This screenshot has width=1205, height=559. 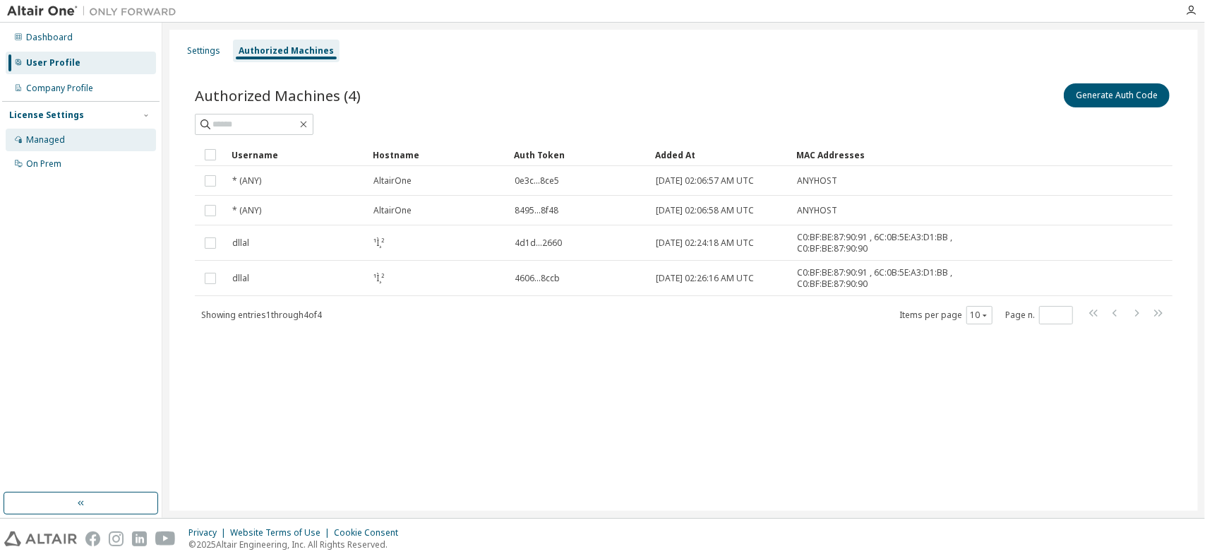 I want to click on span: 0e3c...8ce5, so click(x=537, y=181).